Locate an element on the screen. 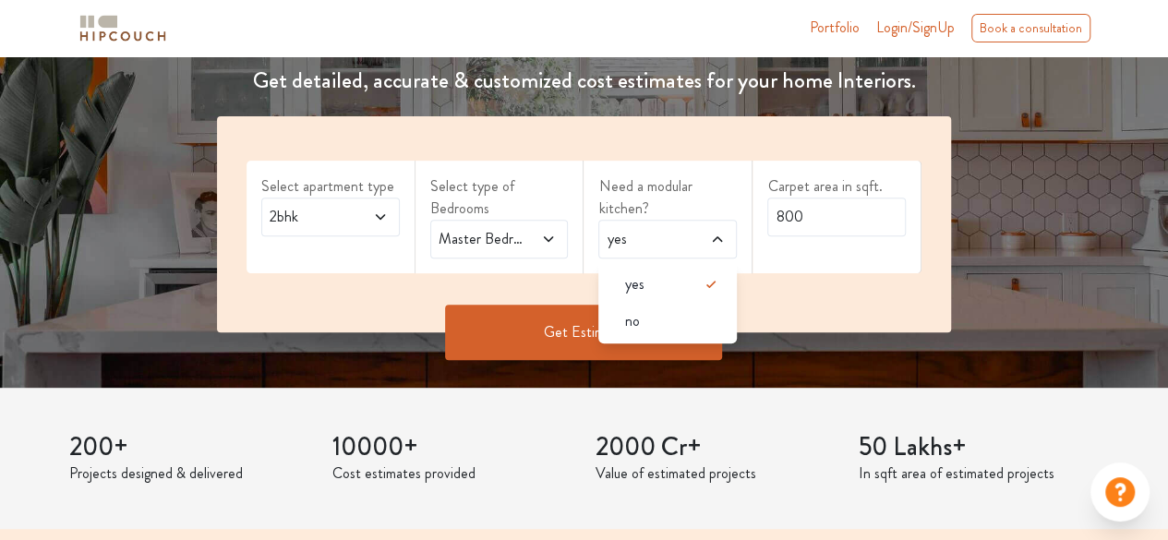 This screenshot has width=1168, height=540. span: logo-horizontal.svg is located at coordinates (123, 28).